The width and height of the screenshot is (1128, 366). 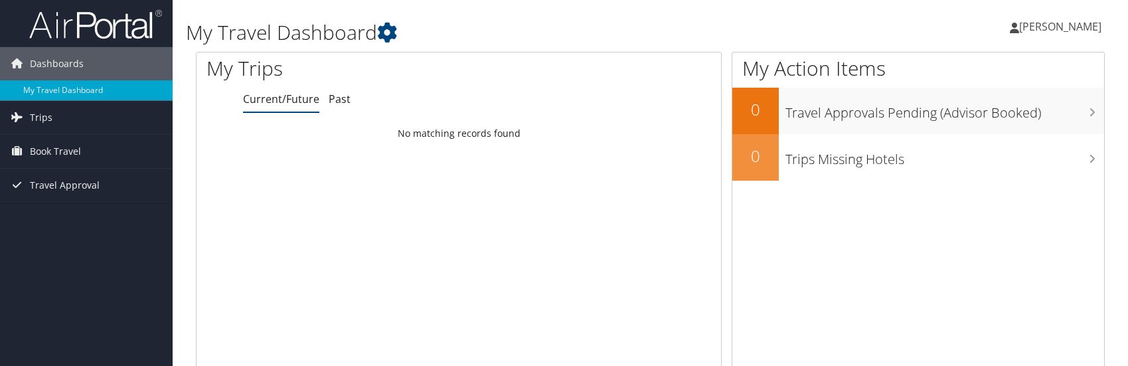 I want to click on span: Travel Approval, so click(x=64, y=185).